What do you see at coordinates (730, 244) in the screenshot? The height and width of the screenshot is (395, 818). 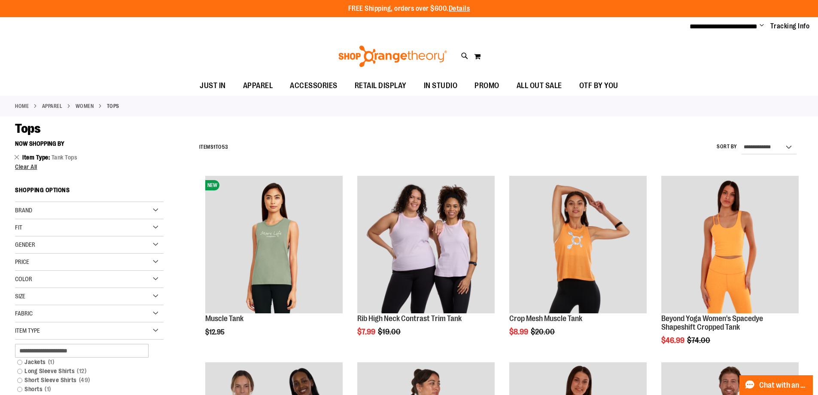 I see `img: Product image for Beyond Yoga Womens Spacedye Shapeshift Cropped Tank` at bounding box center [730, 244].